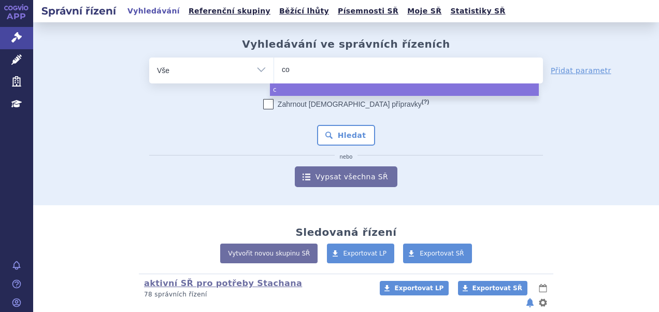  Describe the element at coordinates (223, 283) in the screenshot. I see `a: aktivní SŘ pro potřeby Stachana` at that location.